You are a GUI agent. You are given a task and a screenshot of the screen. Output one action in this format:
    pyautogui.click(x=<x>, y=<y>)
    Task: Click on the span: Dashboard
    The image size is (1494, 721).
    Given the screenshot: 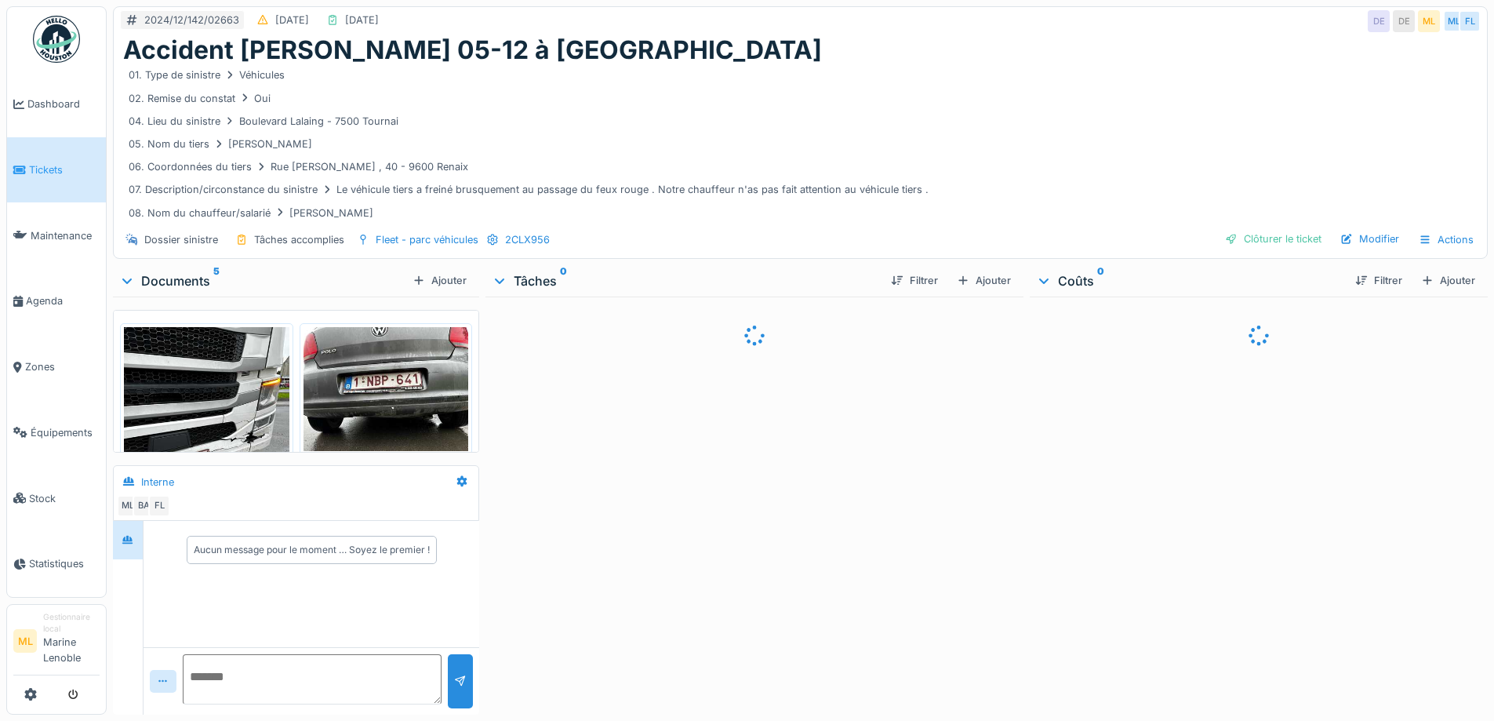 What is the action you would take?
    pyautogui.click(x=64, y=103)
    